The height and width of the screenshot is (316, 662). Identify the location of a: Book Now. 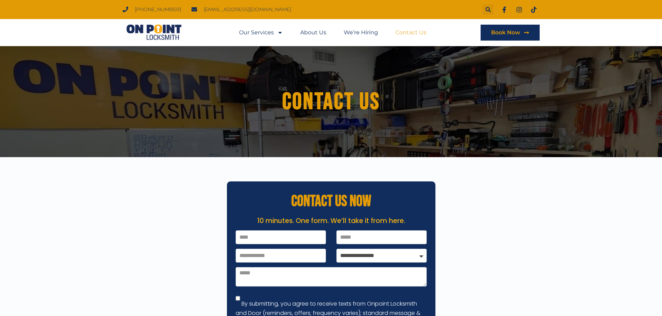
(510, 33).